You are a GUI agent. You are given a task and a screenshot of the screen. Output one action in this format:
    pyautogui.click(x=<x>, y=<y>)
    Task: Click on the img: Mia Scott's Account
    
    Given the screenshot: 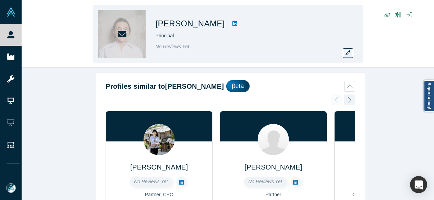 What is the action you would take?
    pyautogui.click(x=11, y=188)
    